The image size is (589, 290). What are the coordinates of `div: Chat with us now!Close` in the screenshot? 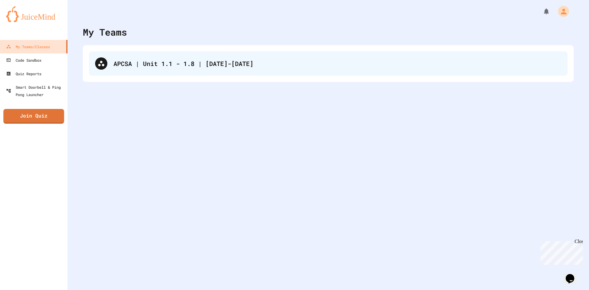 It's located at (22, 21).